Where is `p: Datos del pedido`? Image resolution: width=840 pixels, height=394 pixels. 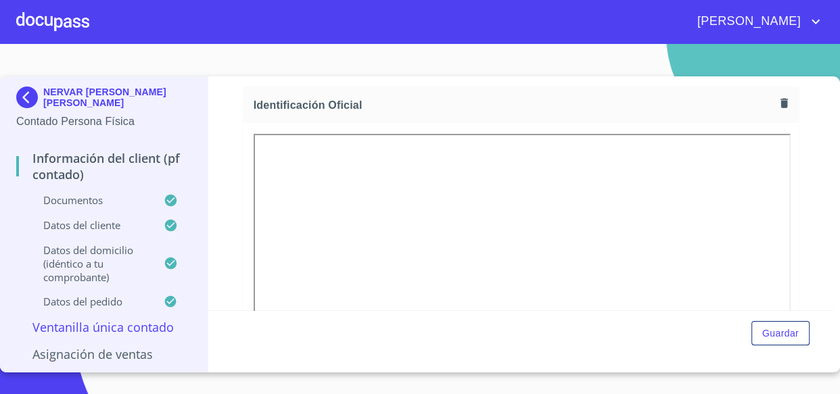
p: Datos del pedido is located at coordinates (90, 302).